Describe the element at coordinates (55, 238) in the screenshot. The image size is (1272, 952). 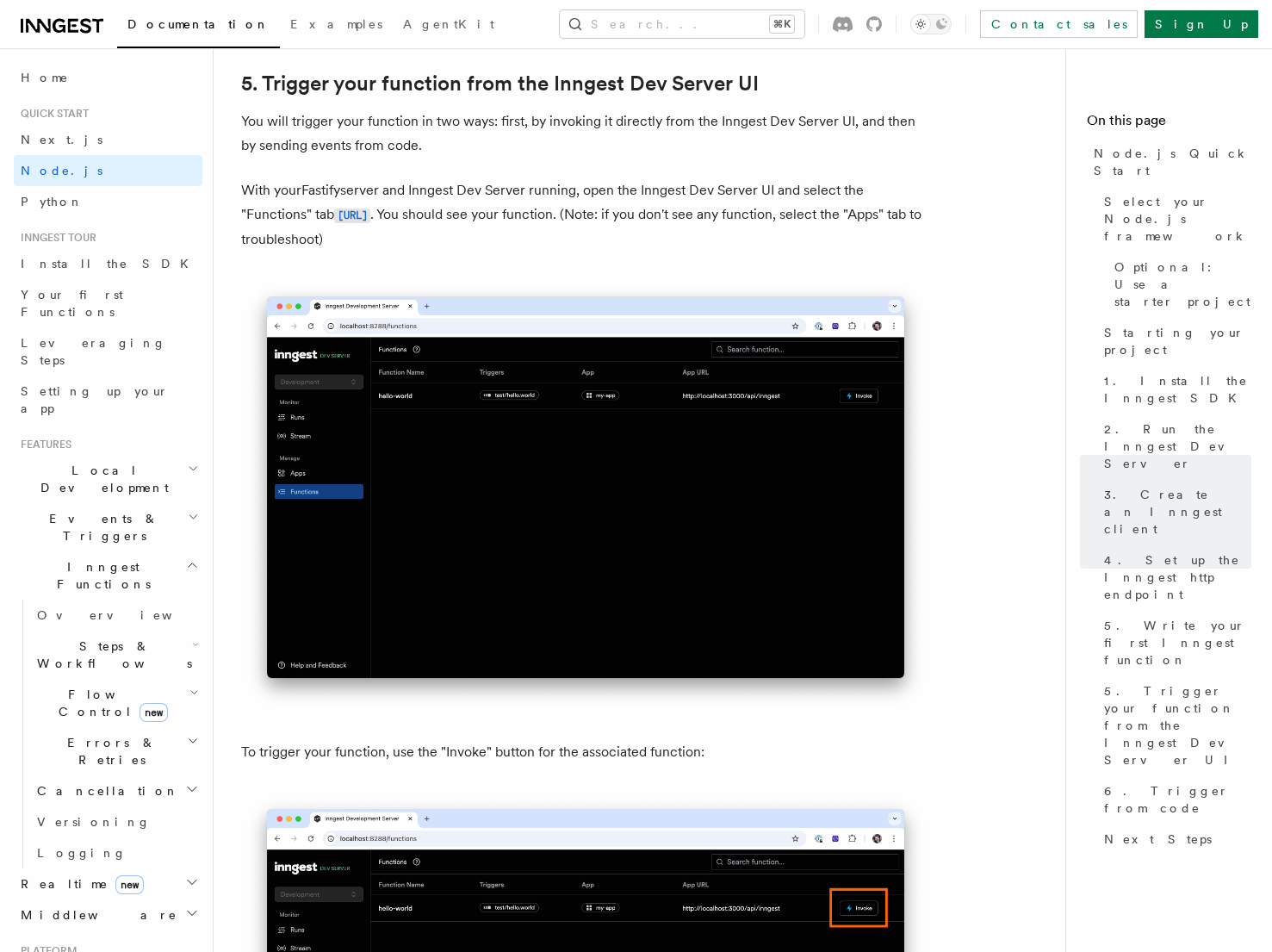
I see `span: Inngest tour` at that location.